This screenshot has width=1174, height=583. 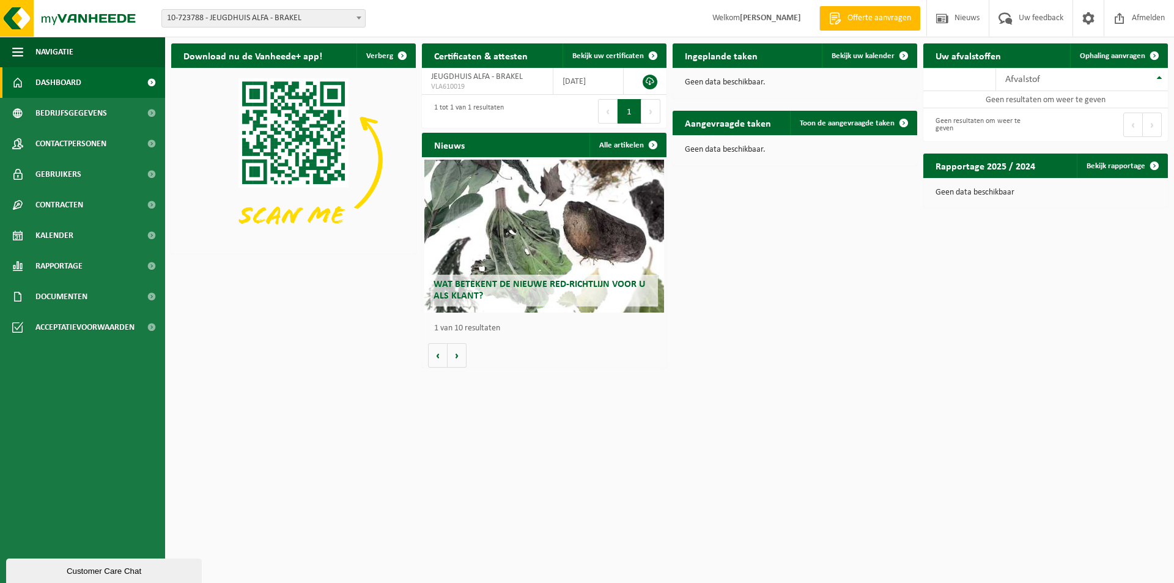 What do you see at coordinates (544, 236) in the screenshot?
I see `a: Wat betekent de nieuwe RED-richtlijn voor u als klant?` at bounding box center [544, 236].